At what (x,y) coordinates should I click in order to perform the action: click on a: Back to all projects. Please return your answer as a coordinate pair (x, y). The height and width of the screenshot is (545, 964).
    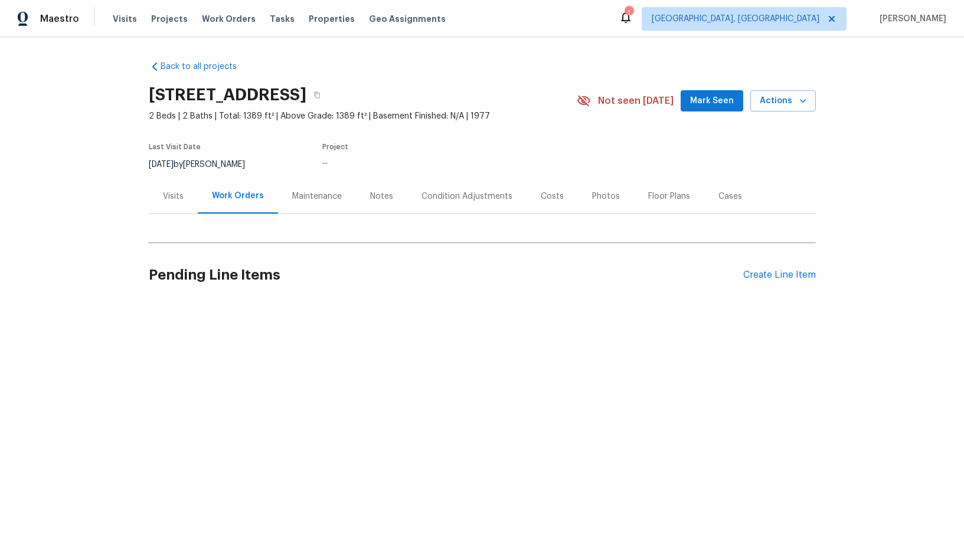
    Looking at the image, I should click on (205, 67).